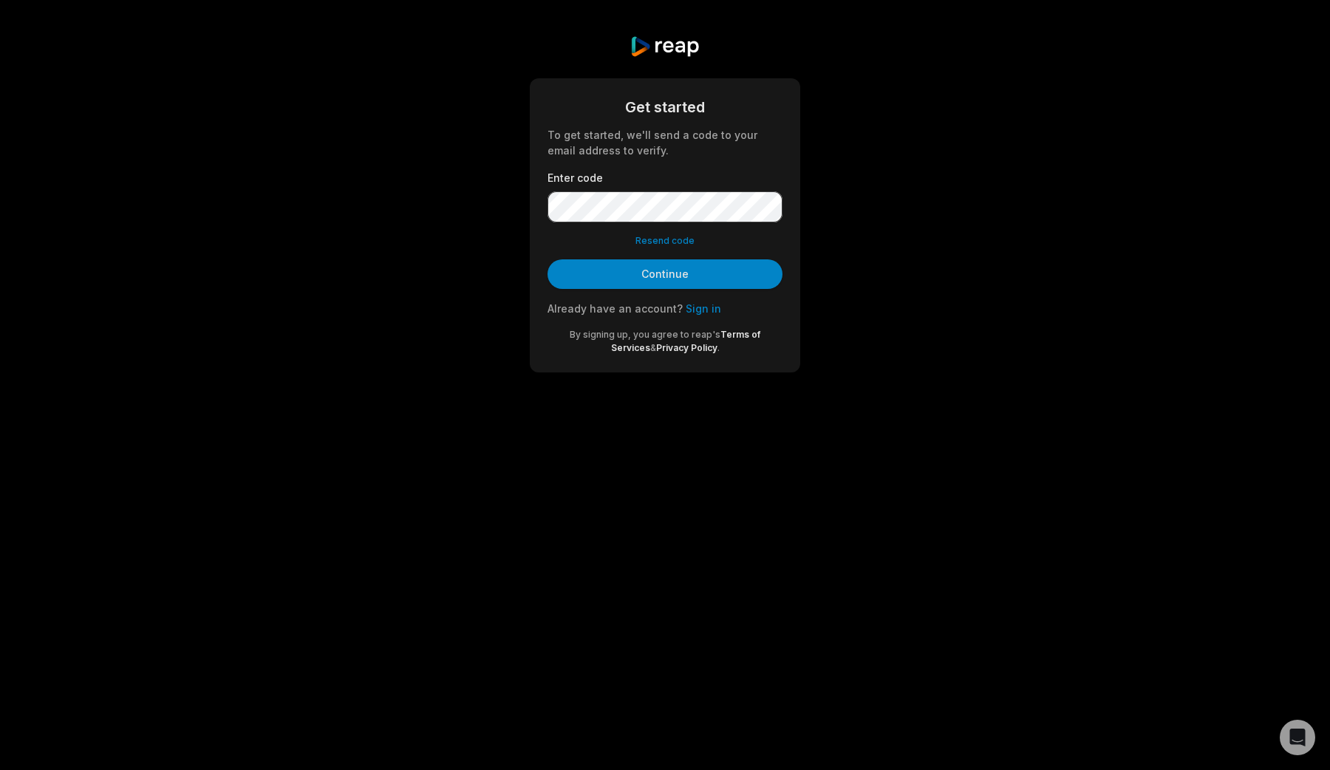 The image size is (1330, 770). I want to click on div: To get started, we'll send a code to your email address to verify., so click(665, 143).